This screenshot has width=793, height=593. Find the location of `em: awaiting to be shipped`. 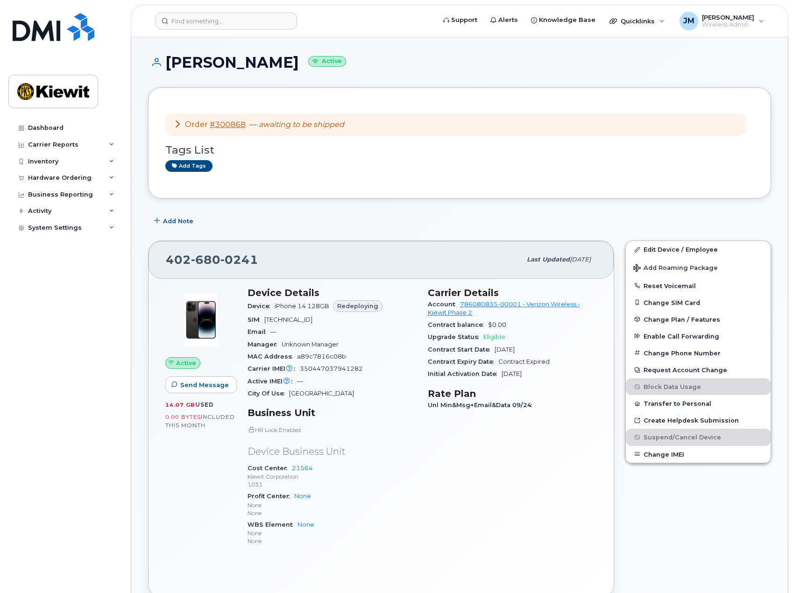

em: awaiting to be shipped is located at coordinates (301, 124).